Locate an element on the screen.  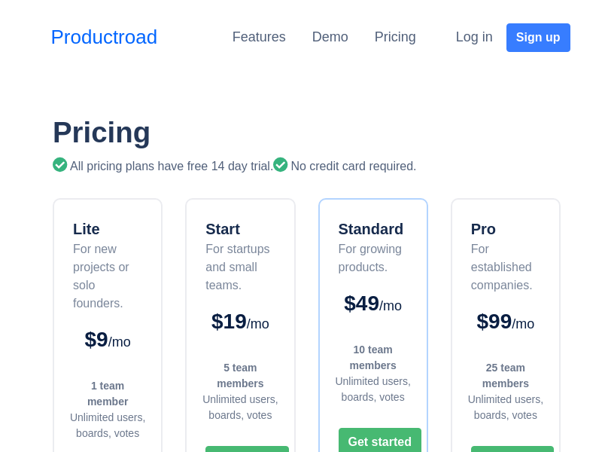
a: Productroad is located at coordinates (105, 37).